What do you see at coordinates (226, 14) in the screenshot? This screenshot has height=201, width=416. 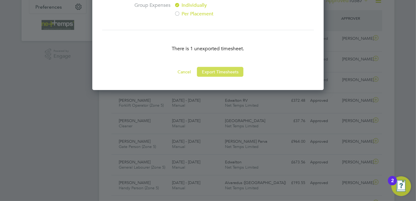 I see `label: Per Placement` at bounding box center [226, 14].